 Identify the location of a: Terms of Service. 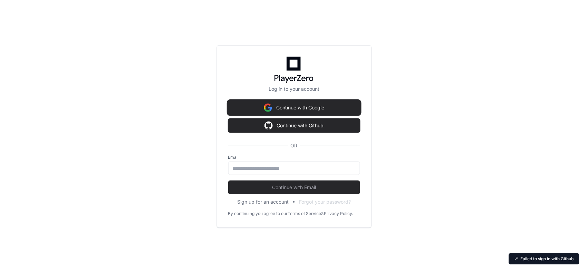
(304, 214).